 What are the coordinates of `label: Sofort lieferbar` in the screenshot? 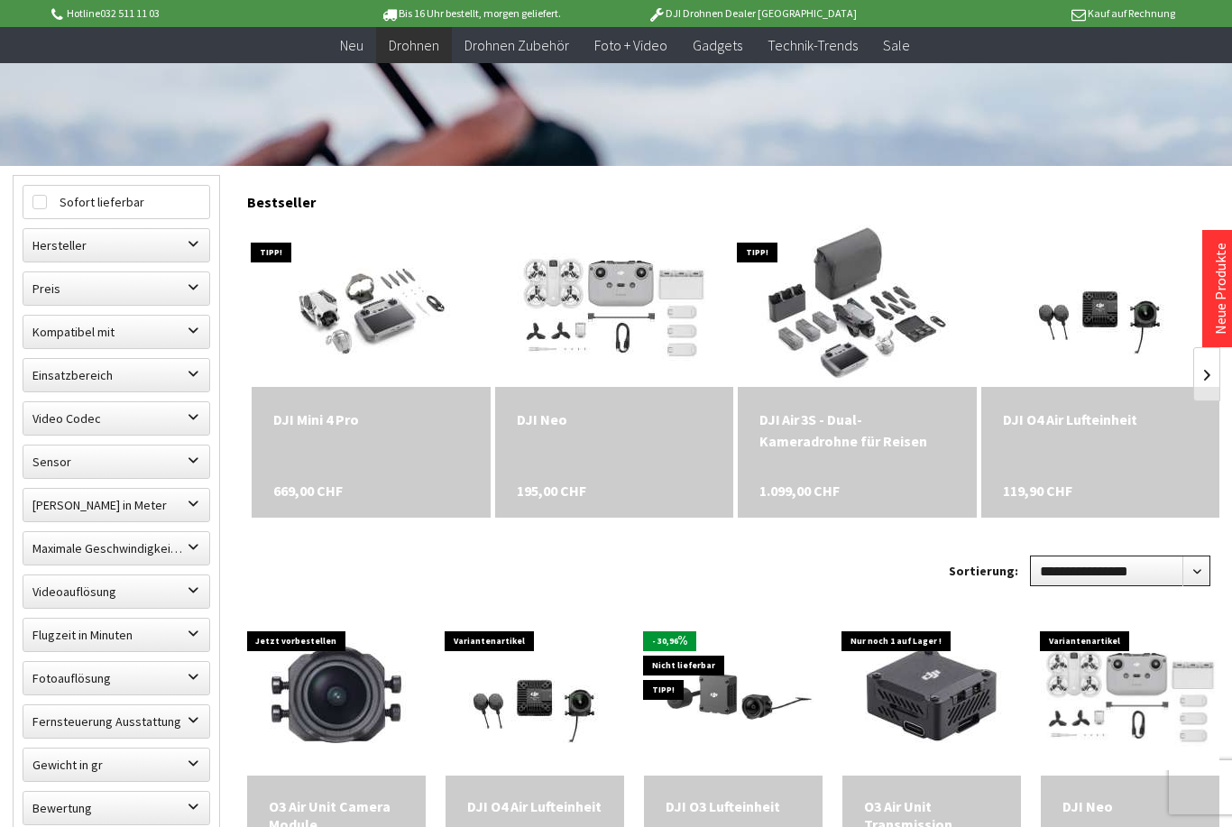 It's located at (116, 202).